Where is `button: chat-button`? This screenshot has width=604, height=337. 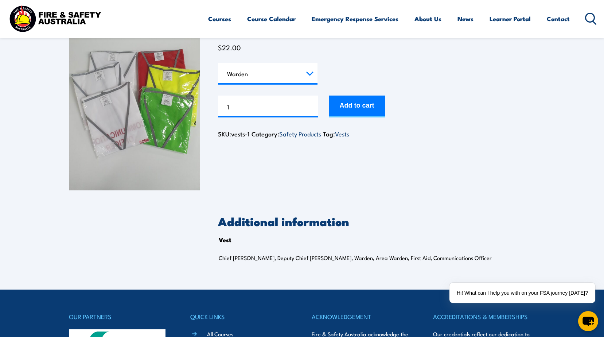 button: chat-button is located at coordinates (588, 321).